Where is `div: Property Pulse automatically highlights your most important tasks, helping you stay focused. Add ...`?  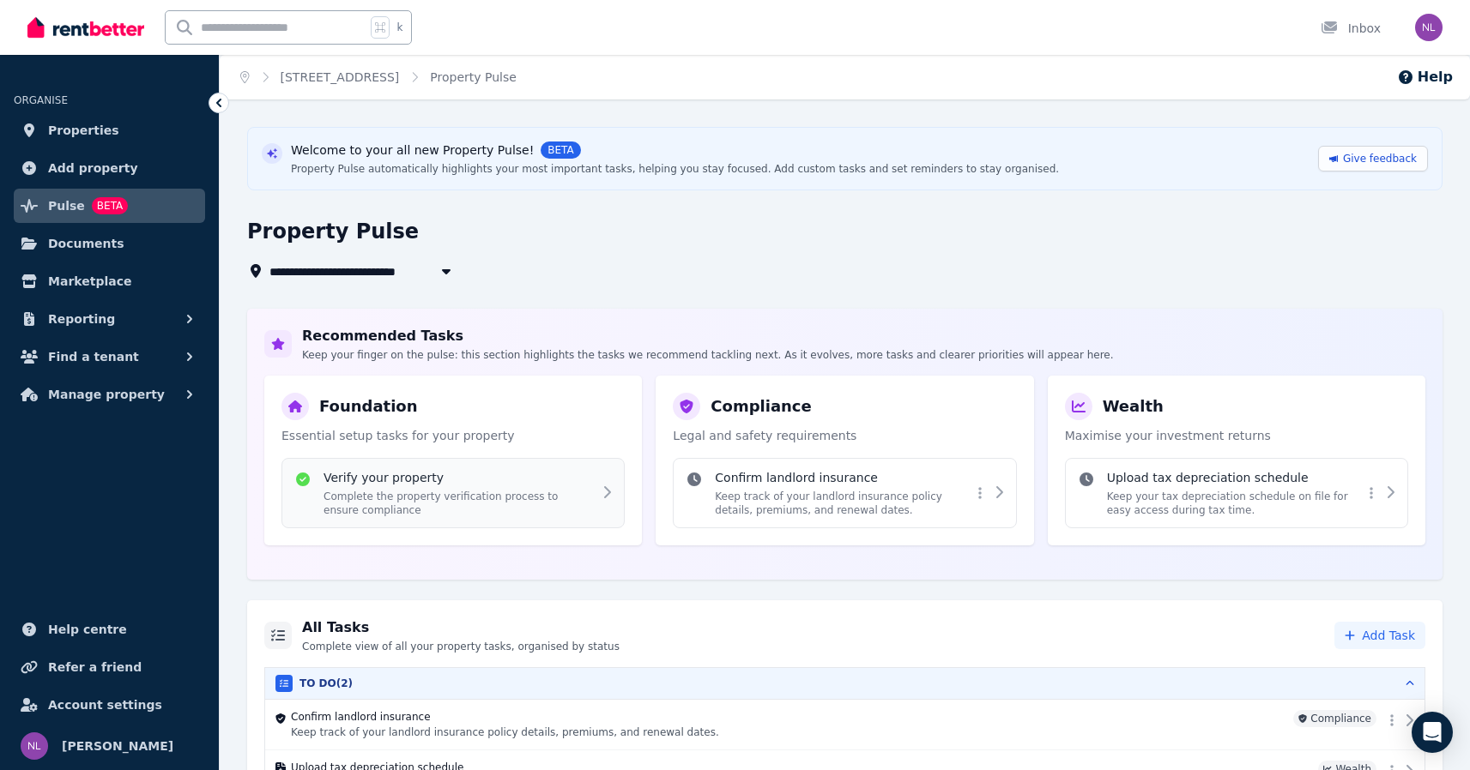 div: Property Pulse automatically highlights your most important tasks, helping you stay focused. Add ... is located at coordinates (674, 169).